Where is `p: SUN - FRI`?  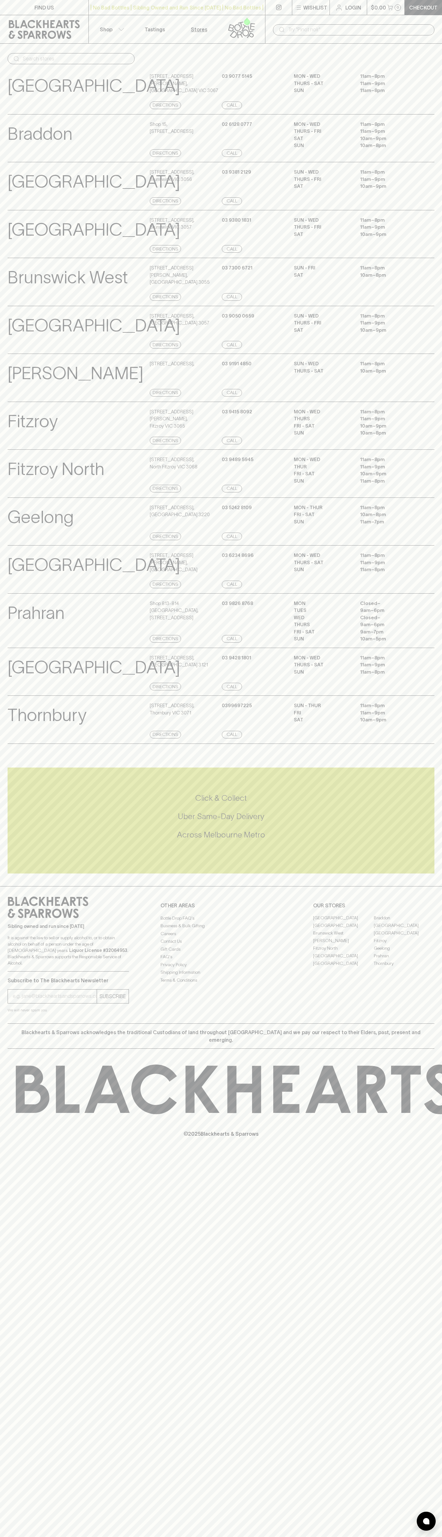 p: SUN - FRI is located at coordinates (323, 268).